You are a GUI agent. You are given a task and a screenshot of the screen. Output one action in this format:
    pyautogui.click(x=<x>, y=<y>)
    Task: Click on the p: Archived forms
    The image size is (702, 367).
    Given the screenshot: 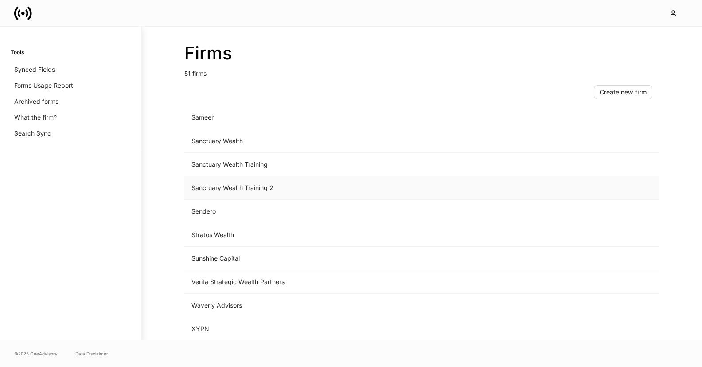 What is the action you would take?
    pyautogui.click(x=36, y=101)
    